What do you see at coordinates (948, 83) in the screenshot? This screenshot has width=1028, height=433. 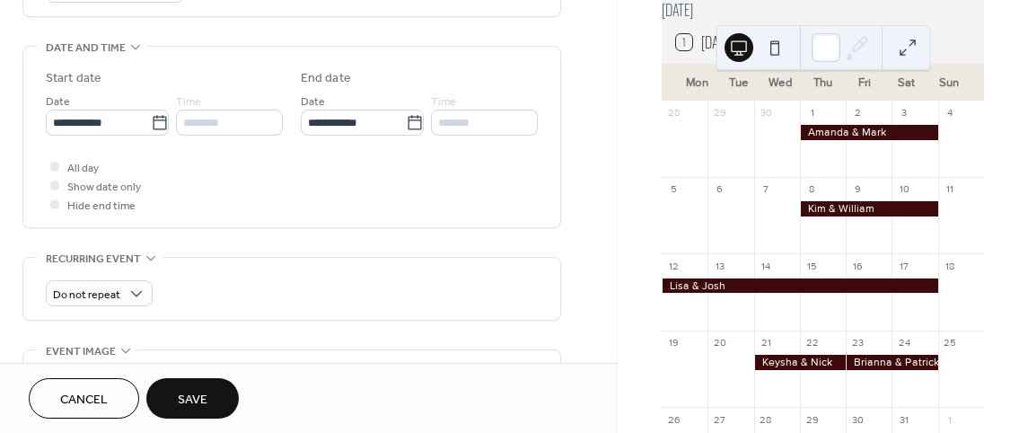 I see `div: Sun` at bounding box center [948, 83].